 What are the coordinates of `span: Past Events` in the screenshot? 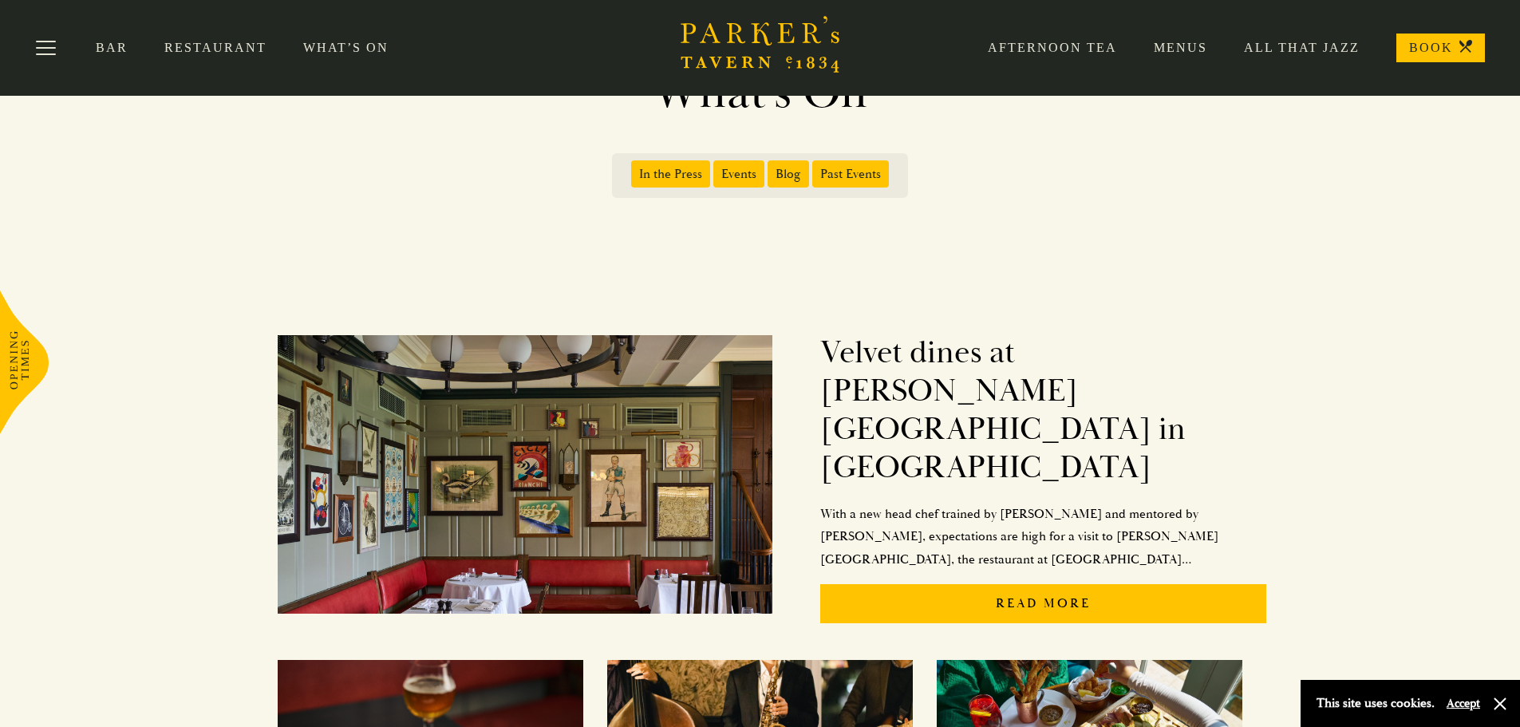 It's located at (850, 174).